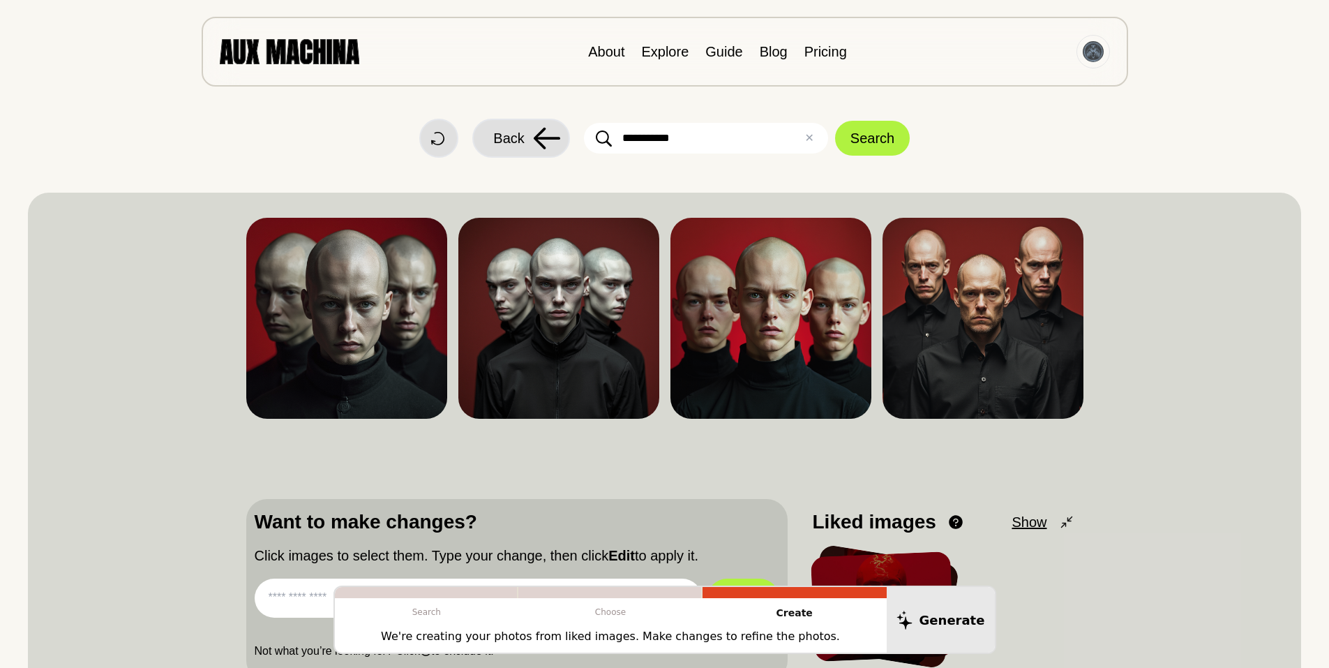 Image resolution: width=1329 pixels, height=668 pixels. What do you see at coordinates (509, 138) in the screenshot?
I see `span: Back` at bounding box center [509, 138].